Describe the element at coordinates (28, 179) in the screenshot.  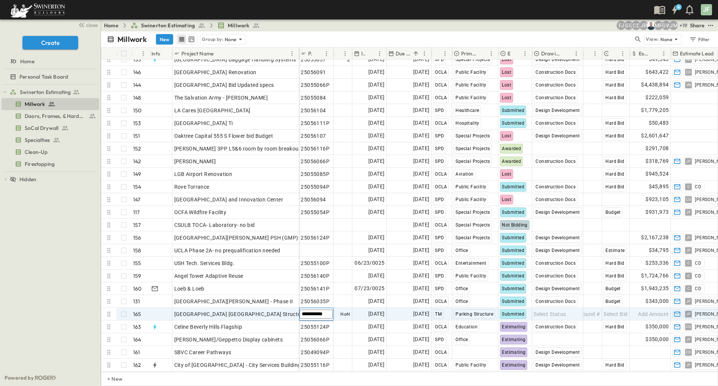
I see `span: Hidden` at that location.